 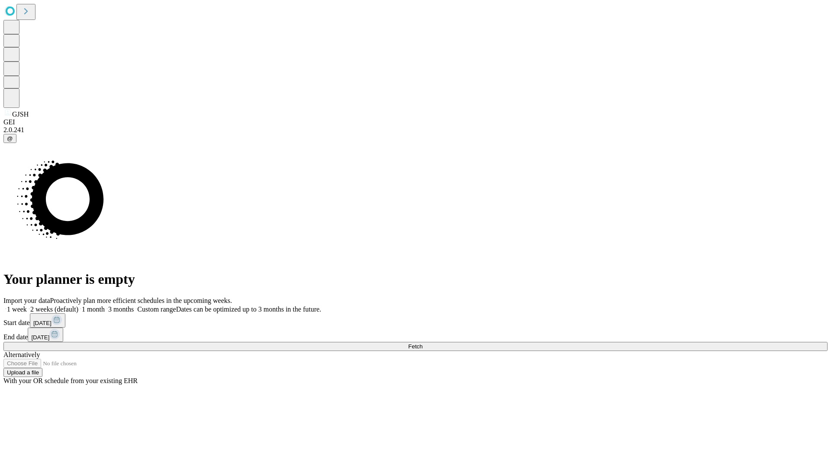 I want to click on span: Fetch, so click(x=415, y=346).